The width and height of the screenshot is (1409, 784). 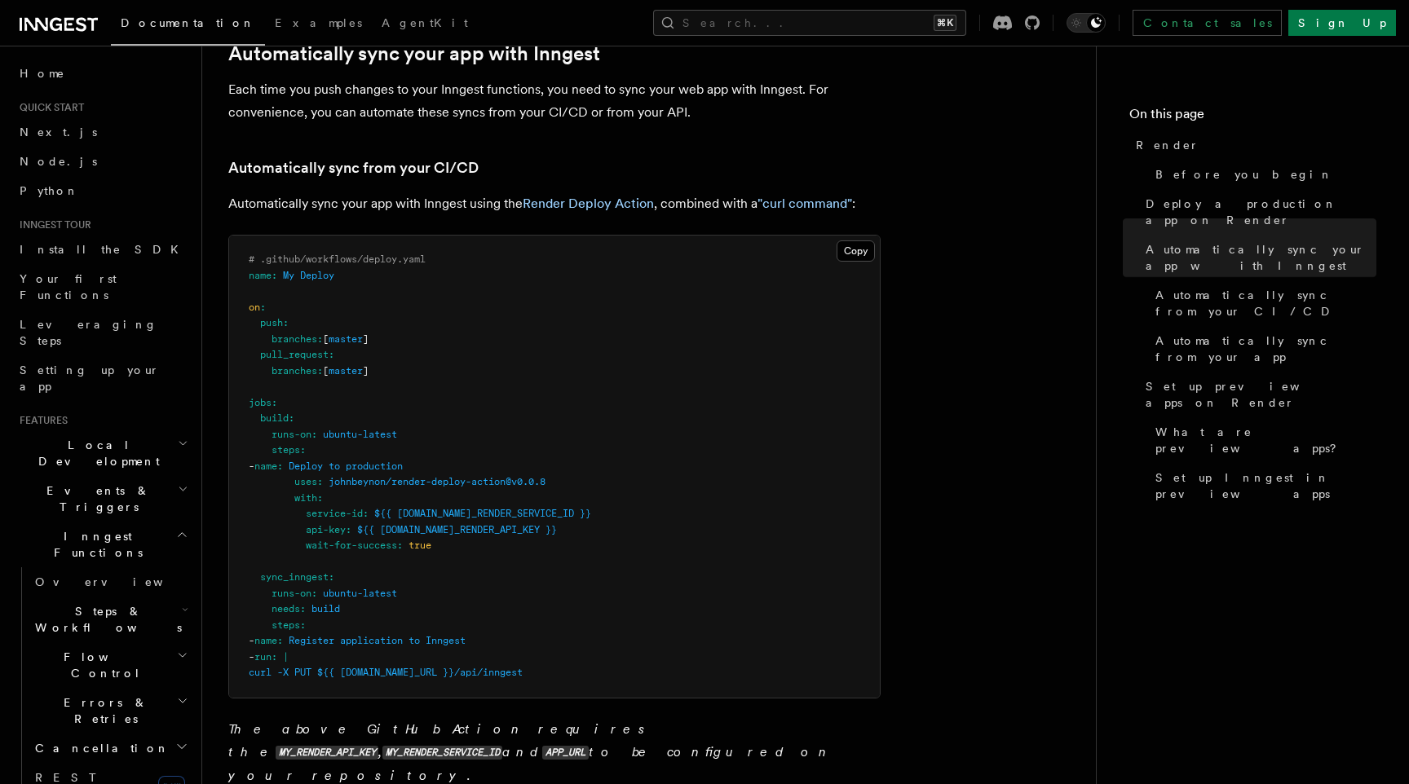 I want to click on h4: On this page, so click(x=1252, y=117).